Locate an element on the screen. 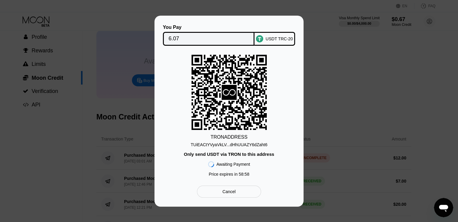 The image size is (458, 222). div: Cancel is located at coordinates (229, 192).